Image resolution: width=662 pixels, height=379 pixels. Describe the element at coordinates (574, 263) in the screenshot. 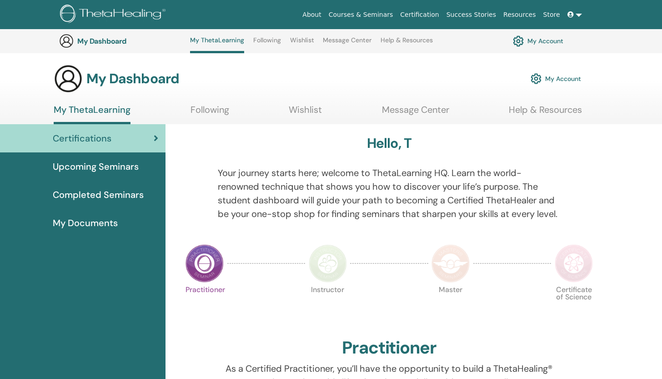

I see `img: Certificate of Science` at that location.